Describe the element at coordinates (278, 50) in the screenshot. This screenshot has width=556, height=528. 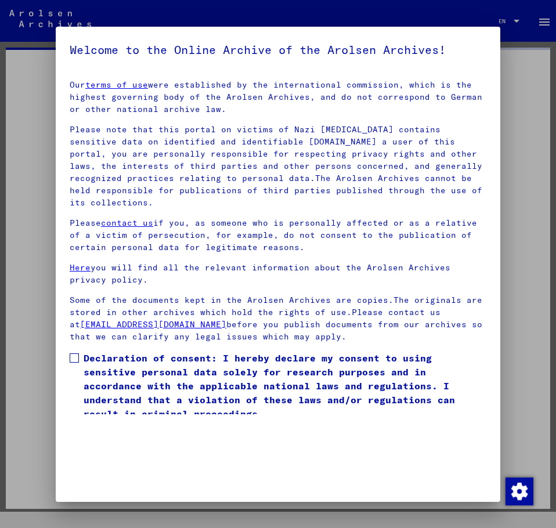
I see `h5: Welcome to the Online Archive of the Arolsen Archives!` at that location.